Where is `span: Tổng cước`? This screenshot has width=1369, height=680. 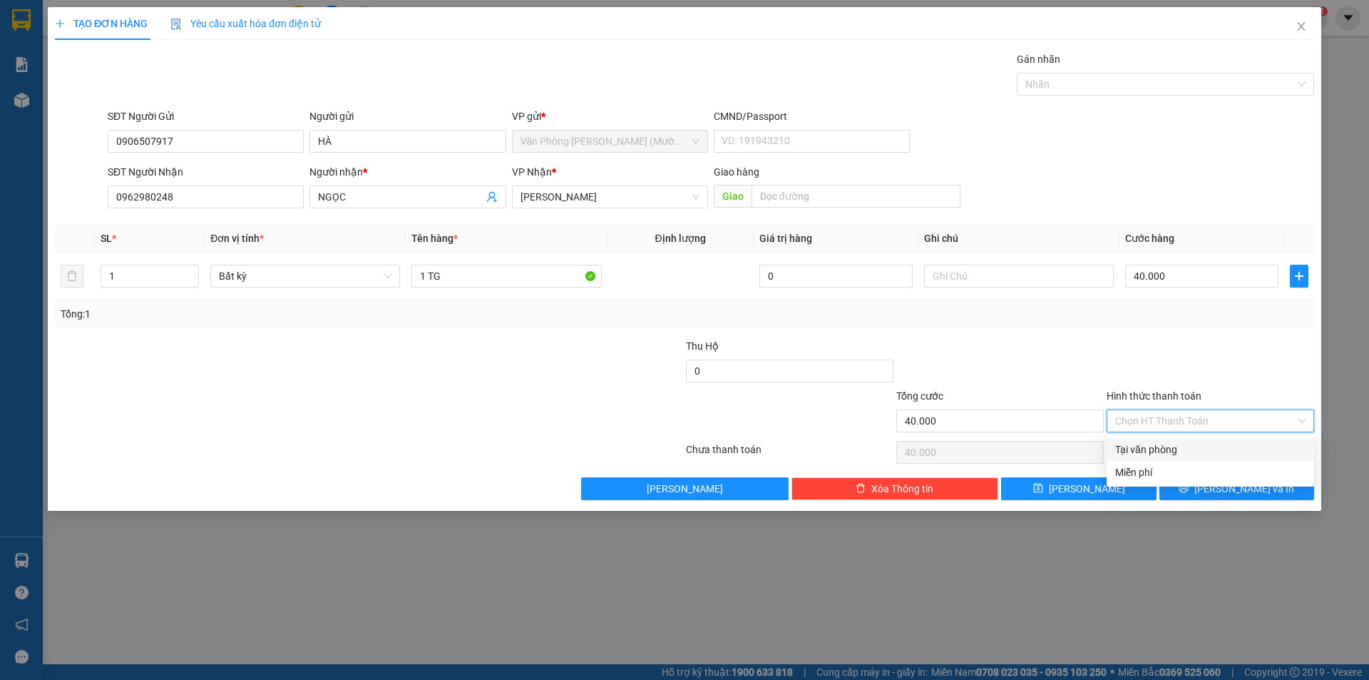
span: Tổng cước is located at coordinates (920, 396).